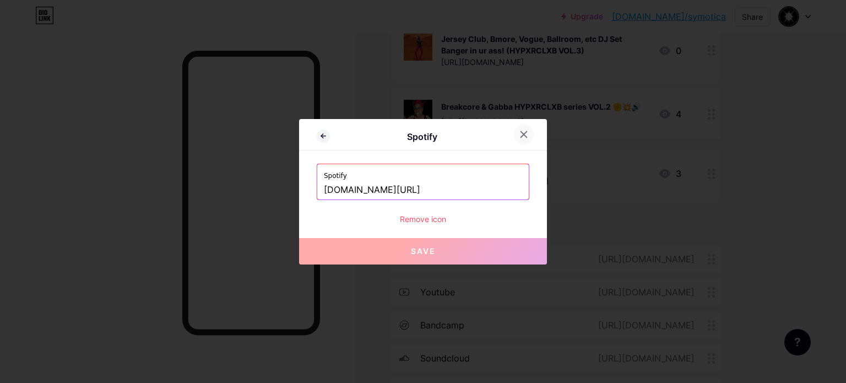  What do you see at coordinates (423, 219) in the screenshot?
I see `div: Remove icon` at bounding box center [423, 219].